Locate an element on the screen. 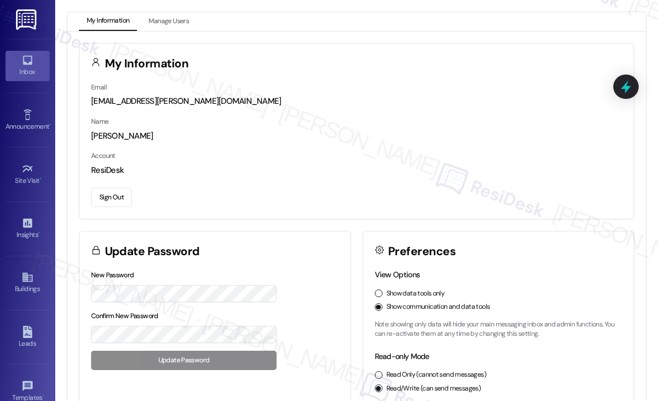 Image resolution: width=658 pixels, height=401 pixels. label: Account is located at coordinates (103, 156).